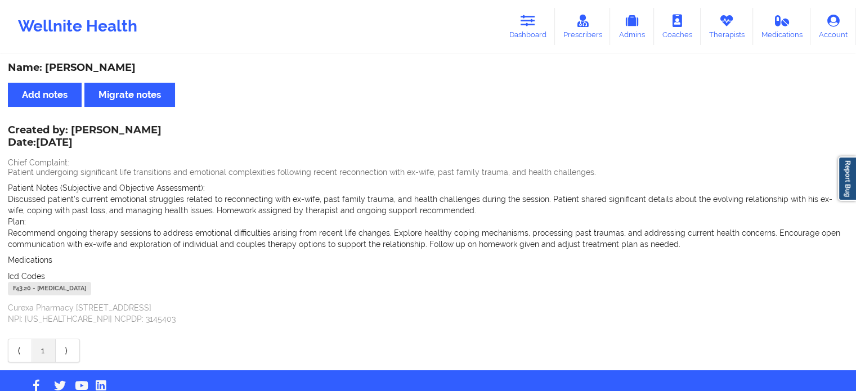 This screenshot has height=391, width=856. Describe the element at coordinates (726, 26) in the screenshot. I see `a: Therapists` at that location.